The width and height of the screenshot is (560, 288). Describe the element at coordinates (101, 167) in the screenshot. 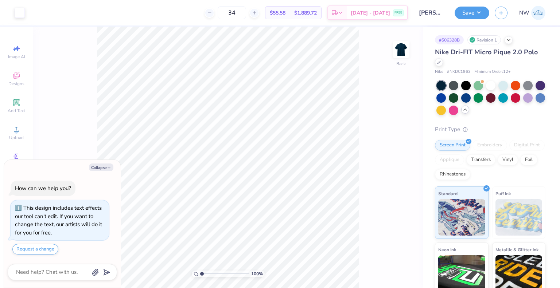

I see `button: Collapse` at that location.